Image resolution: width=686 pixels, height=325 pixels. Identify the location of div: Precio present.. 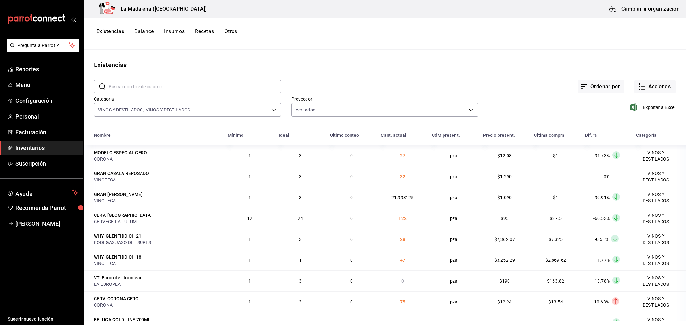
(499, 135).